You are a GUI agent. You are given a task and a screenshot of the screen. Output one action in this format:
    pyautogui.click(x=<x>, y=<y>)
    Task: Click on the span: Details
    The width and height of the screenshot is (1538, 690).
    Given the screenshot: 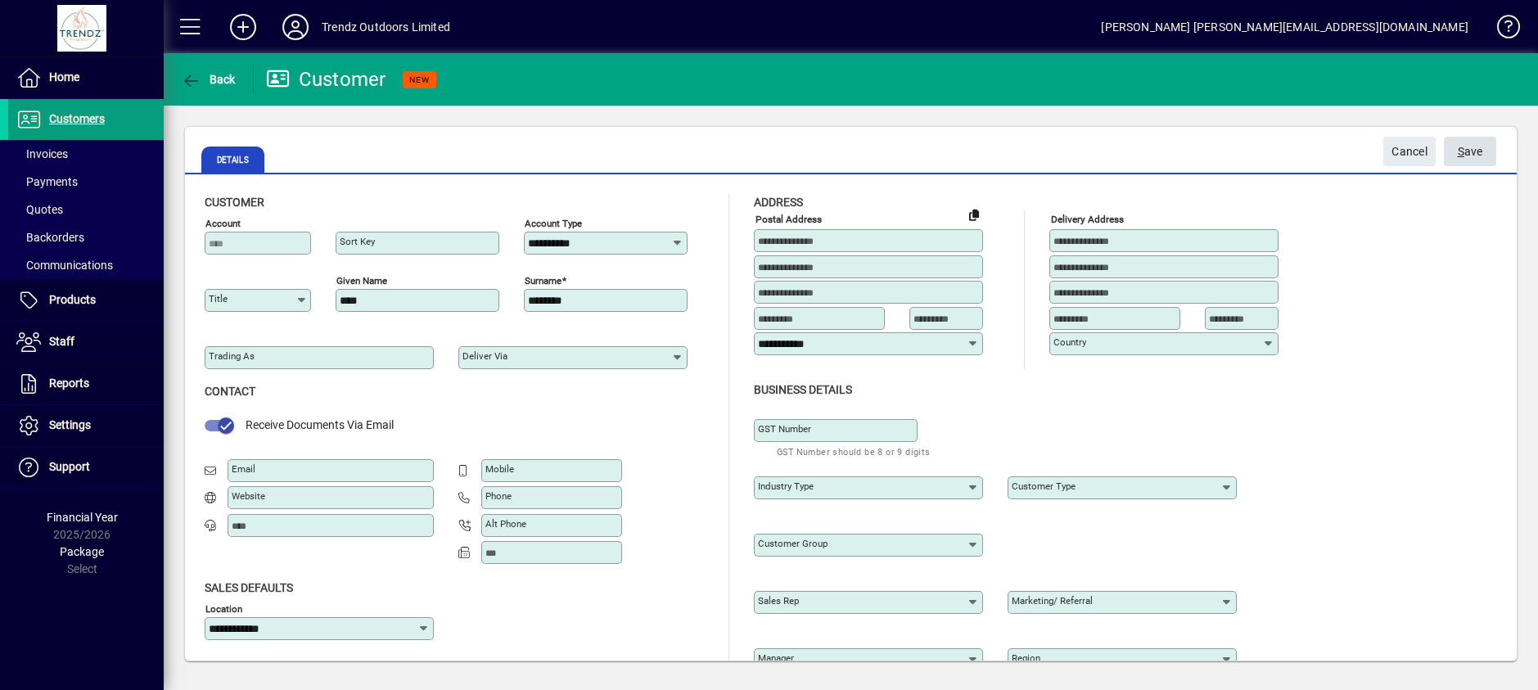 What is the action you would take?
    pyautogui.click(x=232, y=160)
    